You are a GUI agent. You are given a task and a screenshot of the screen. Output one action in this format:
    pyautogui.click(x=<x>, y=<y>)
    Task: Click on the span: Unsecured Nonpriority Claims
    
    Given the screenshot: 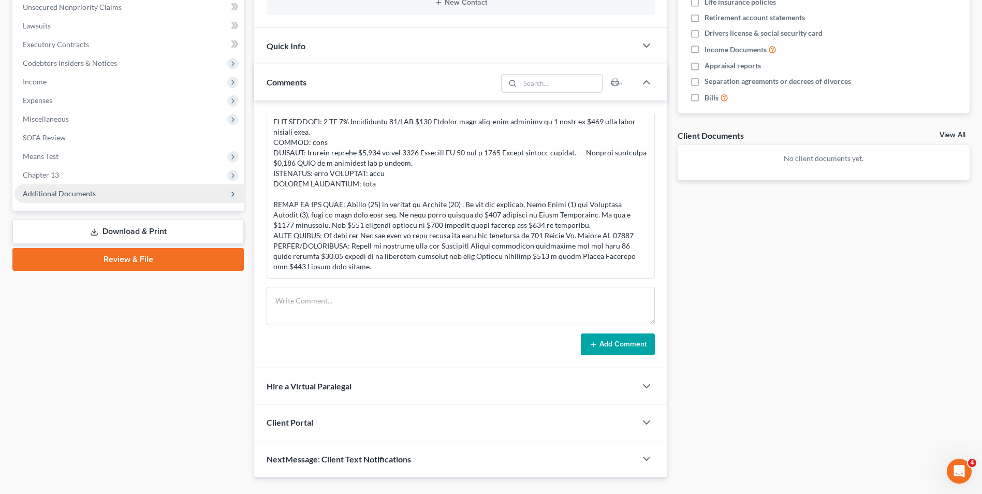 What is the action you would take?
    pyautogui.click(x=72, y=7)
    